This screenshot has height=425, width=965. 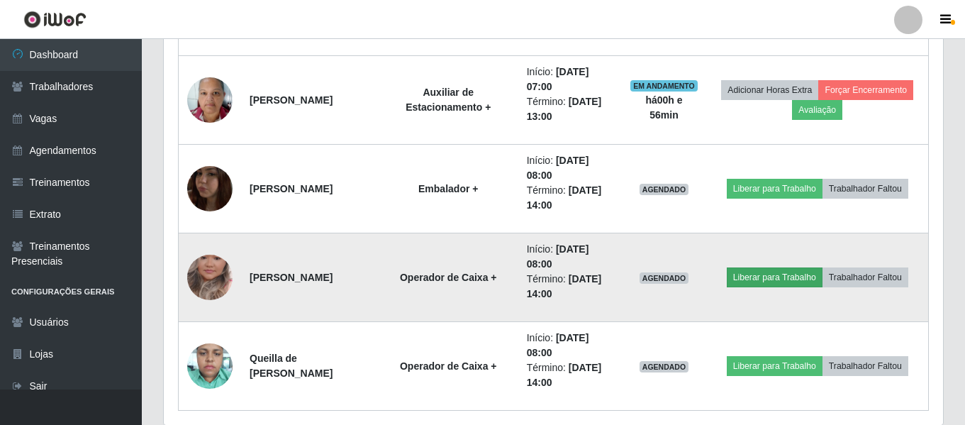 I want to click on img: CoreUI Logo, so click(x=55, y=19).